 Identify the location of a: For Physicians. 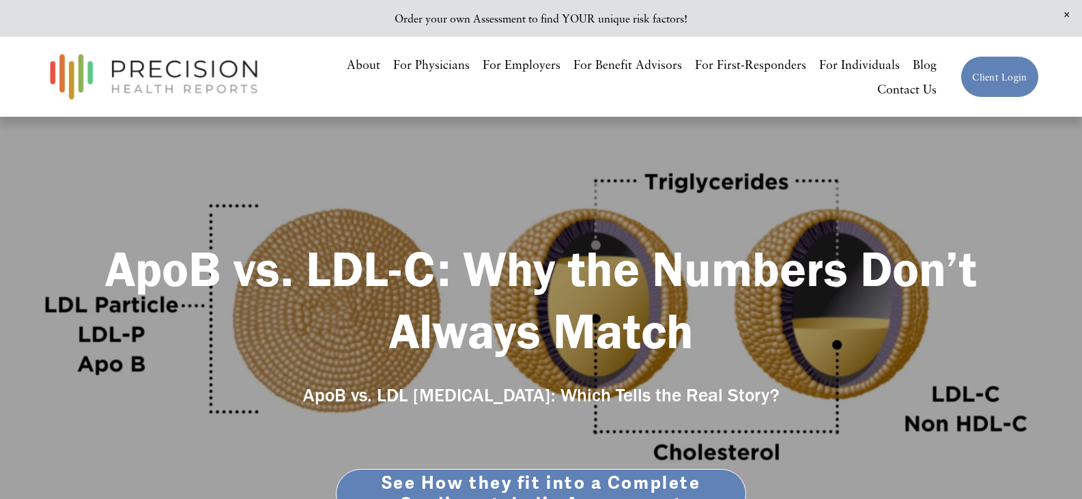
(432, 65).